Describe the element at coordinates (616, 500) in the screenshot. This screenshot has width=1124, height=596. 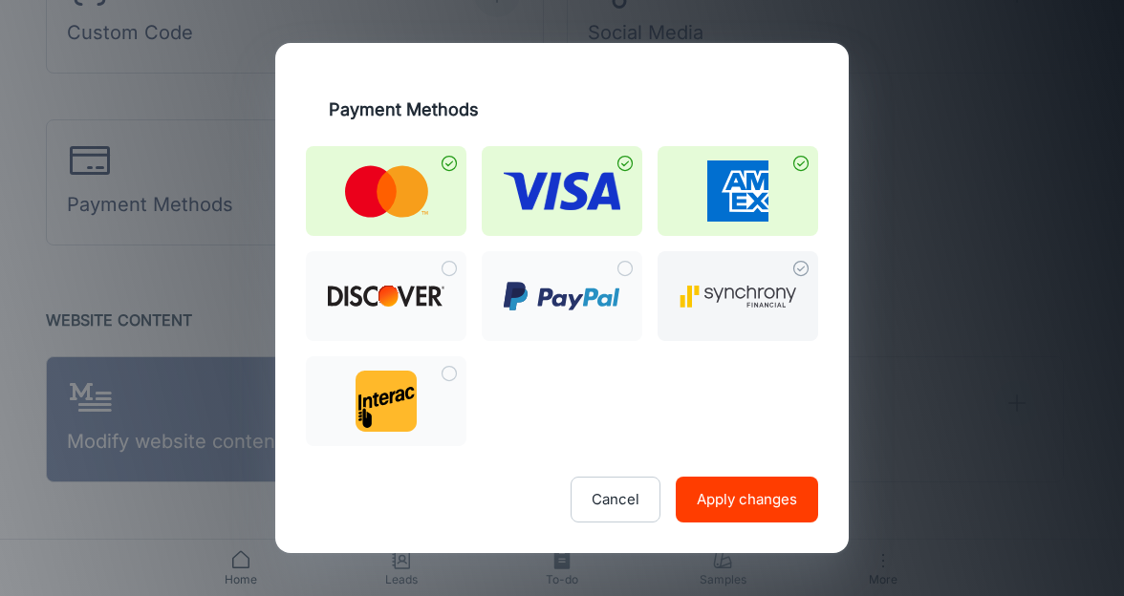
I see `button: Cancel` at that location.